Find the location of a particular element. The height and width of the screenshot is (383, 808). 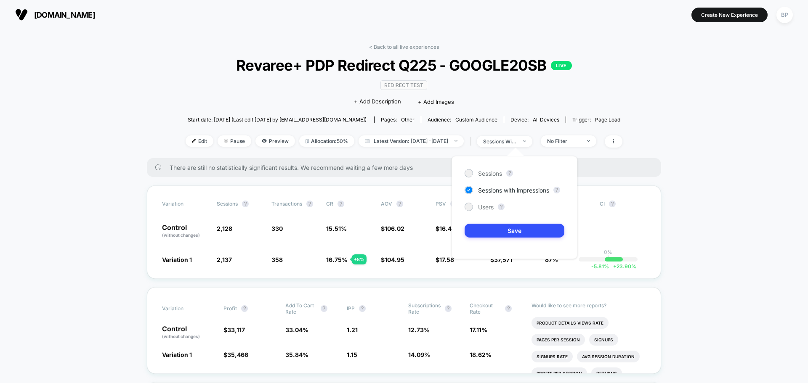

span: Sessions with impressions is located at coordinates (514, 190).